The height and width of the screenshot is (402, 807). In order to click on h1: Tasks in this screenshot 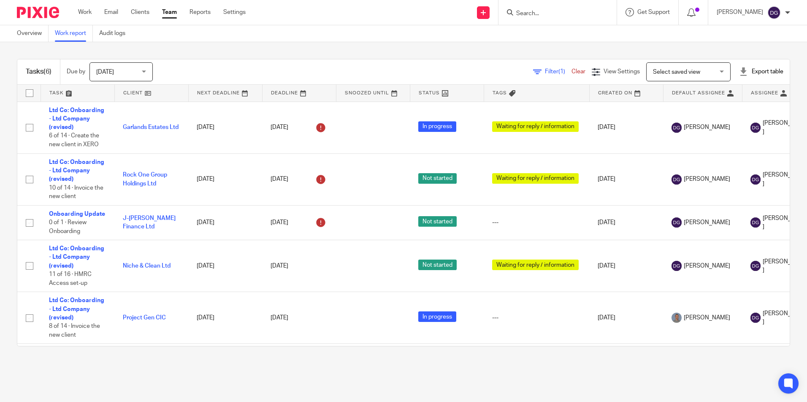, I will do `click(38, 72)`.